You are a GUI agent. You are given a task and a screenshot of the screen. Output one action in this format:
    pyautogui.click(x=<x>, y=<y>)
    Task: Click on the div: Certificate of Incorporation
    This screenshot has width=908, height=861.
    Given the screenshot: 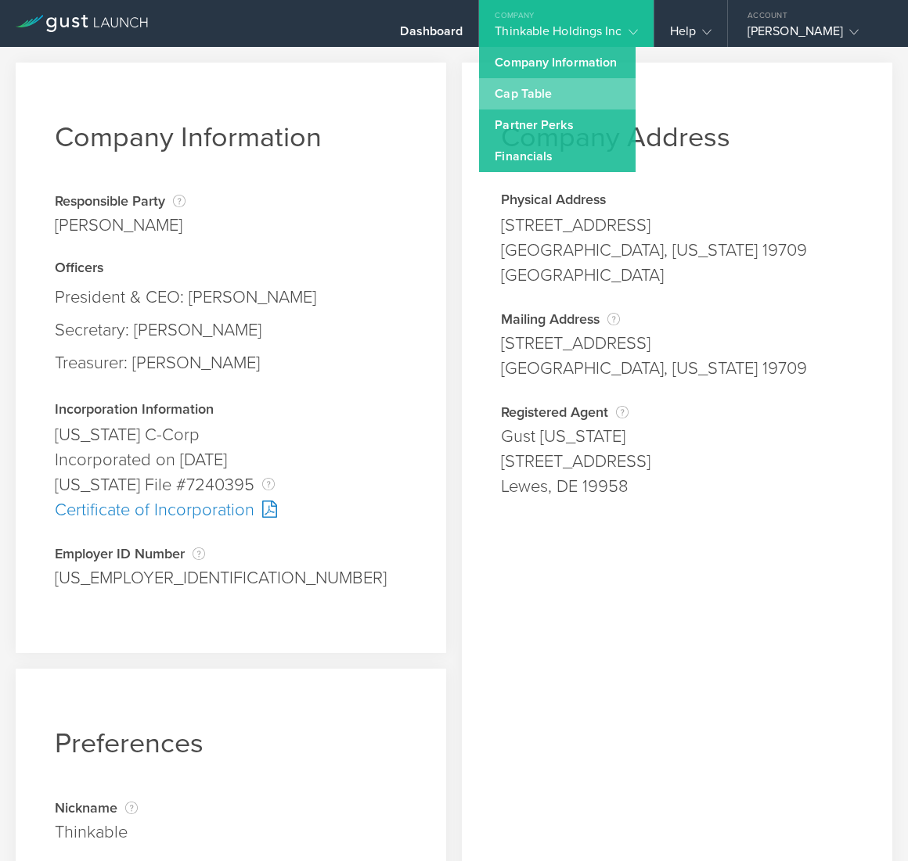 What is the action you would take?
    pyautogui.click(x=231, y=510)
    